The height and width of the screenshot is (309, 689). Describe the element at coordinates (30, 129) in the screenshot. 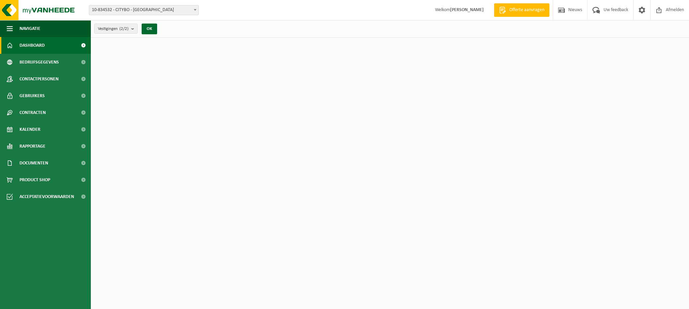

I see `span: Kalender` at that location.